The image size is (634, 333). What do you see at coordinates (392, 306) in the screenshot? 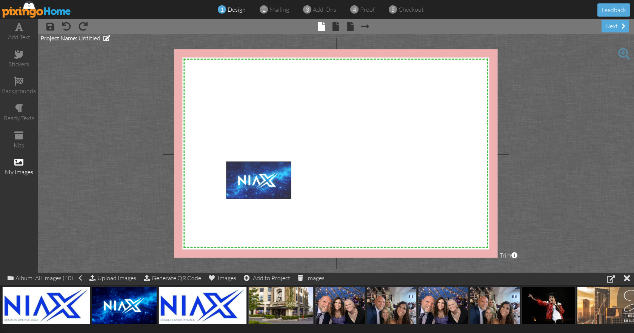
I see `img: 20250924-151232-683f25268f95-500.jpg` at bounding box center [392, 306].